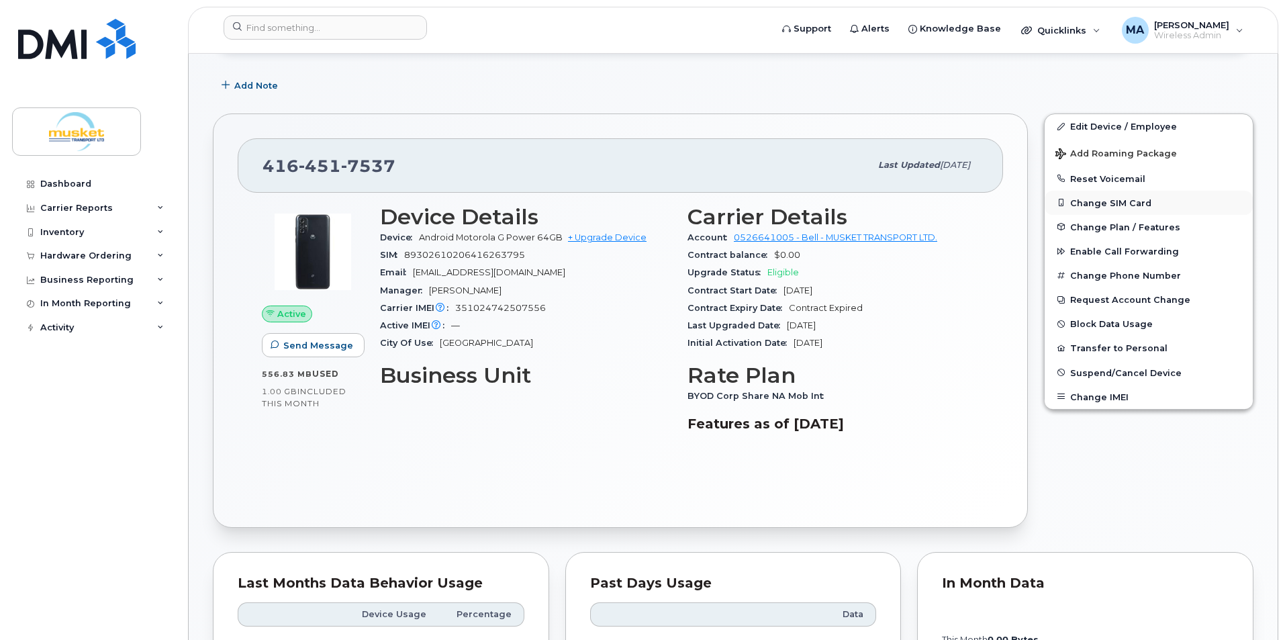  Describe the element at coordinates (875, 29) in the screenshot. I see `span: Alerts` at that location.